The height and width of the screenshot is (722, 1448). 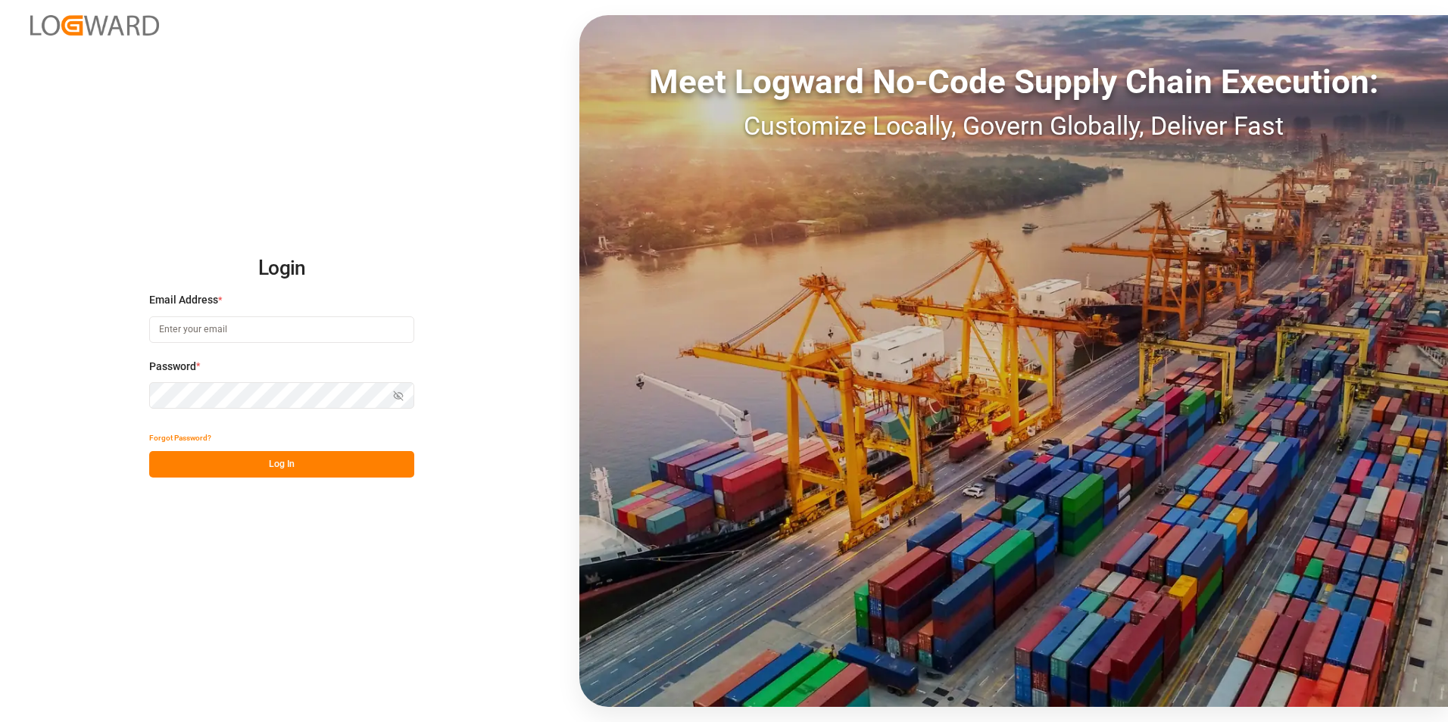 I want to click on h2: Login, so click(x=282, y=269).